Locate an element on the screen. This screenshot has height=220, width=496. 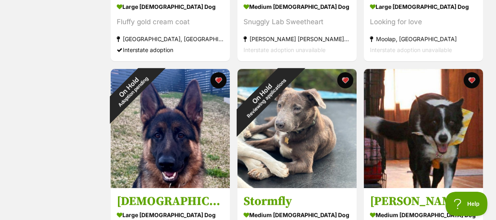
div: Fluffy gold cream coat is located at coordinates (170, 22).